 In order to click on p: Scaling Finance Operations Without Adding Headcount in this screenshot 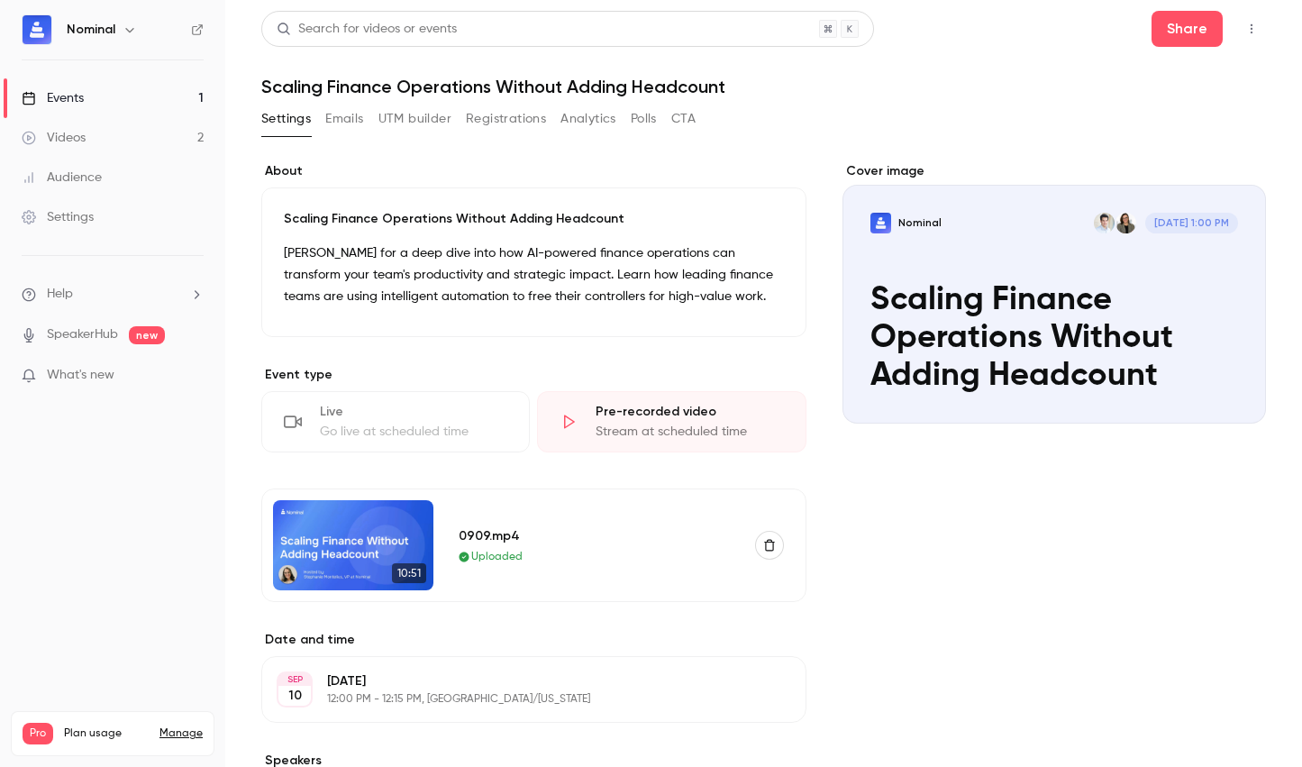, I will do `click(533, 219)`.